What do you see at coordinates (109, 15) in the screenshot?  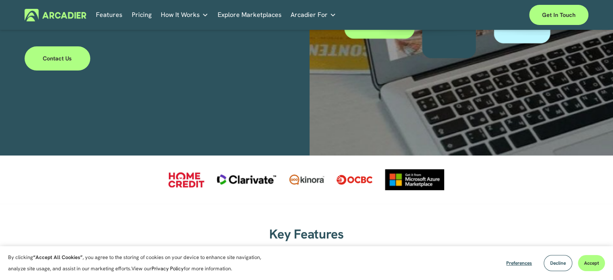 I see `a: Features` at bounding box center [109, 15].